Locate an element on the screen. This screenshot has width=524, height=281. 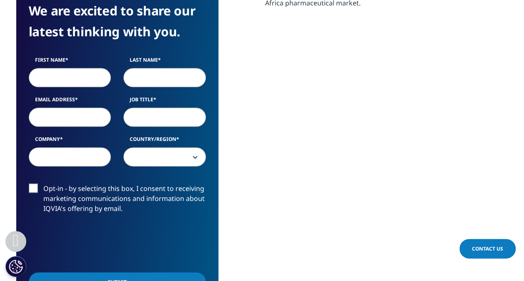
h4: We are excited to share our latest thinking with you. is located at coordinates (117, 21).